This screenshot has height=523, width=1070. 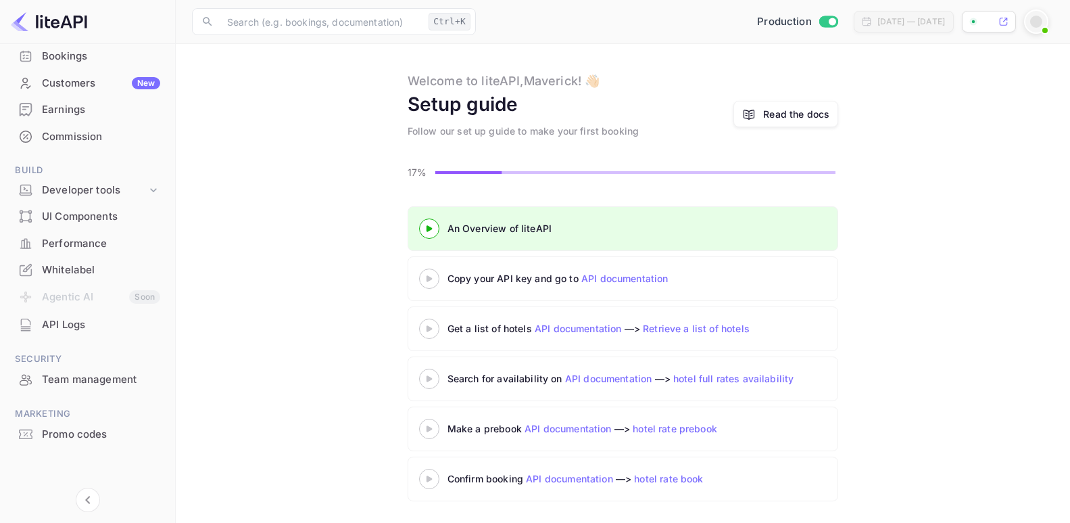 What do you see at coordinates (616, 478) in the screenshot?
I see `div: Confirm booking —>` at bounding box center [616, 478].